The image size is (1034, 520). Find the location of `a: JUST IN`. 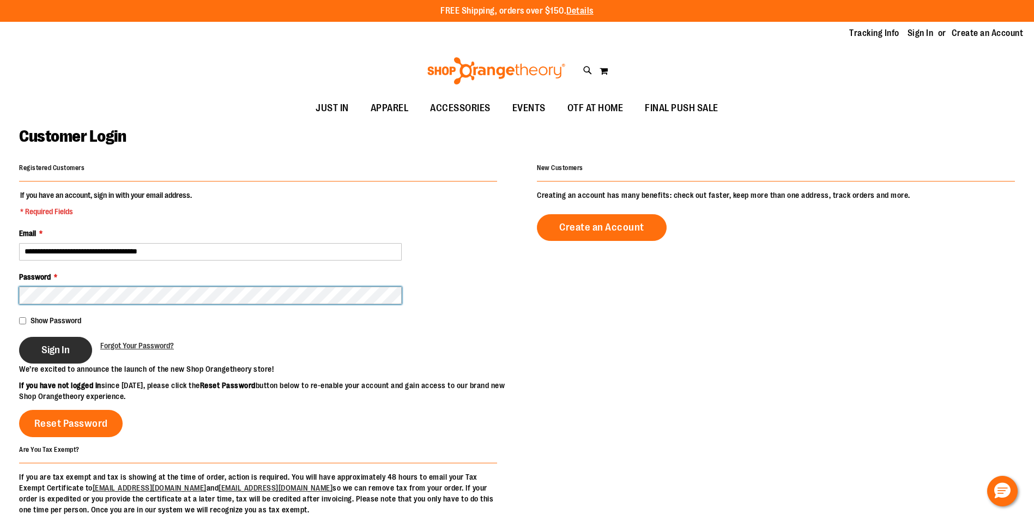

a: JUST IN is located at coordinates (332, 108).